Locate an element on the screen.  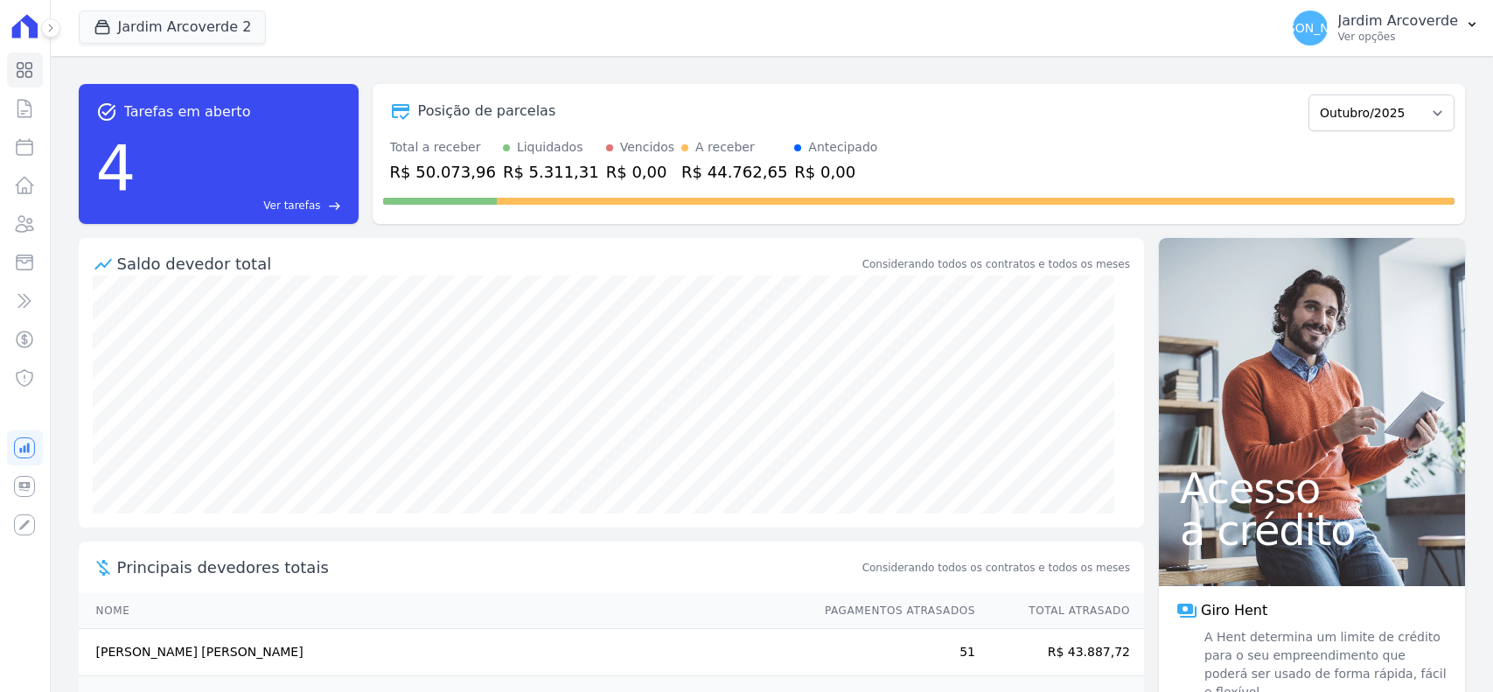
div: R$ 44.762,65 is located at coordinates (734, 171).